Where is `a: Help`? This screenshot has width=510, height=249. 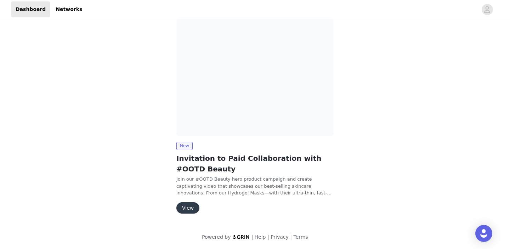 a: Help is located at coordinates (260, 237).